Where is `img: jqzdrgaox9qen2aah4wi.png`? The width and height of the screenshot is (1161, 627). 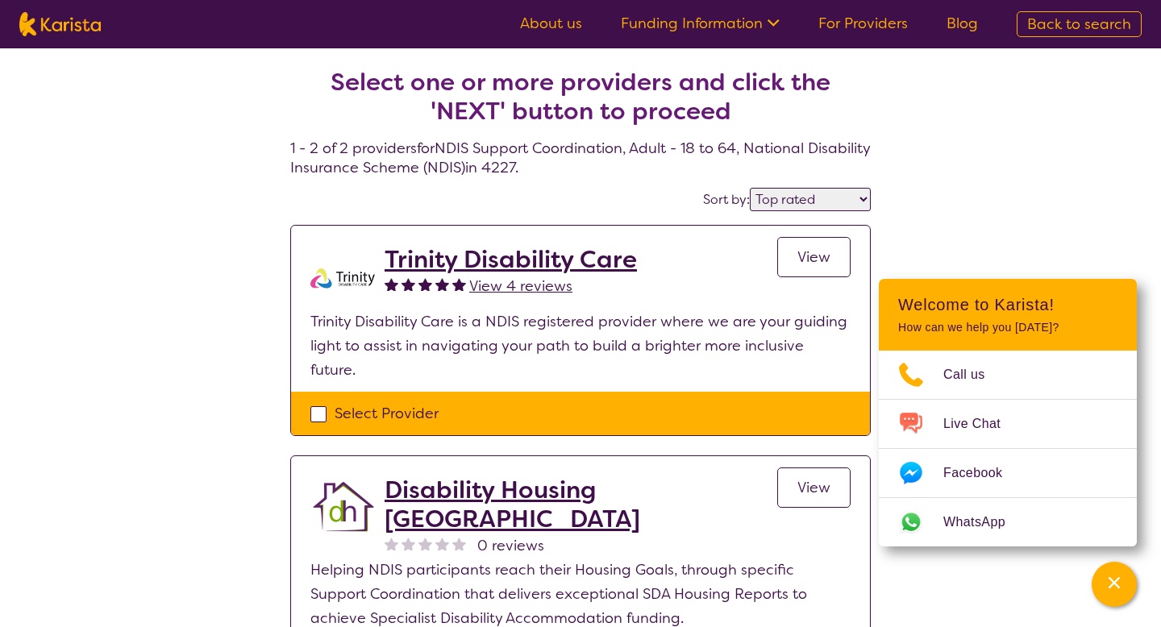
img: jqzdrgaox9qen2aah4wi.png is located at coordinates (343, 508).